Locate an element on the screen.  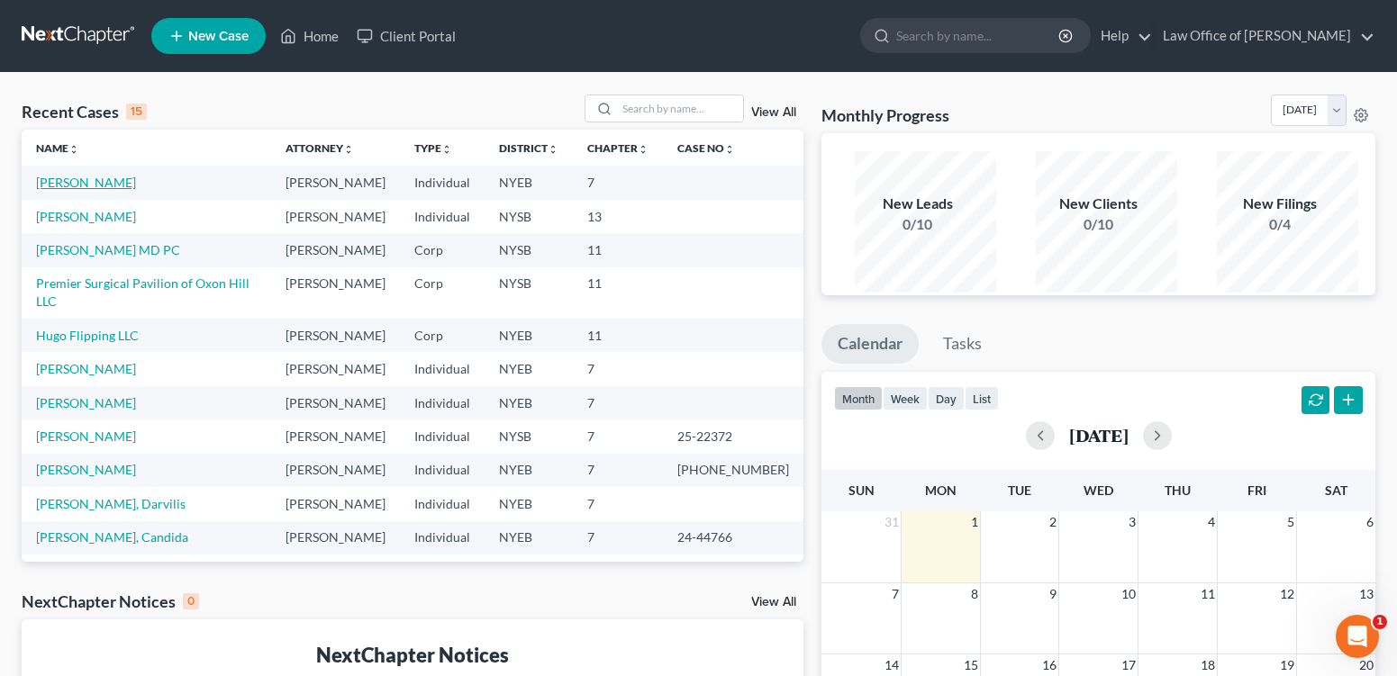
span: 19 is located at coordinates (1287, 666).